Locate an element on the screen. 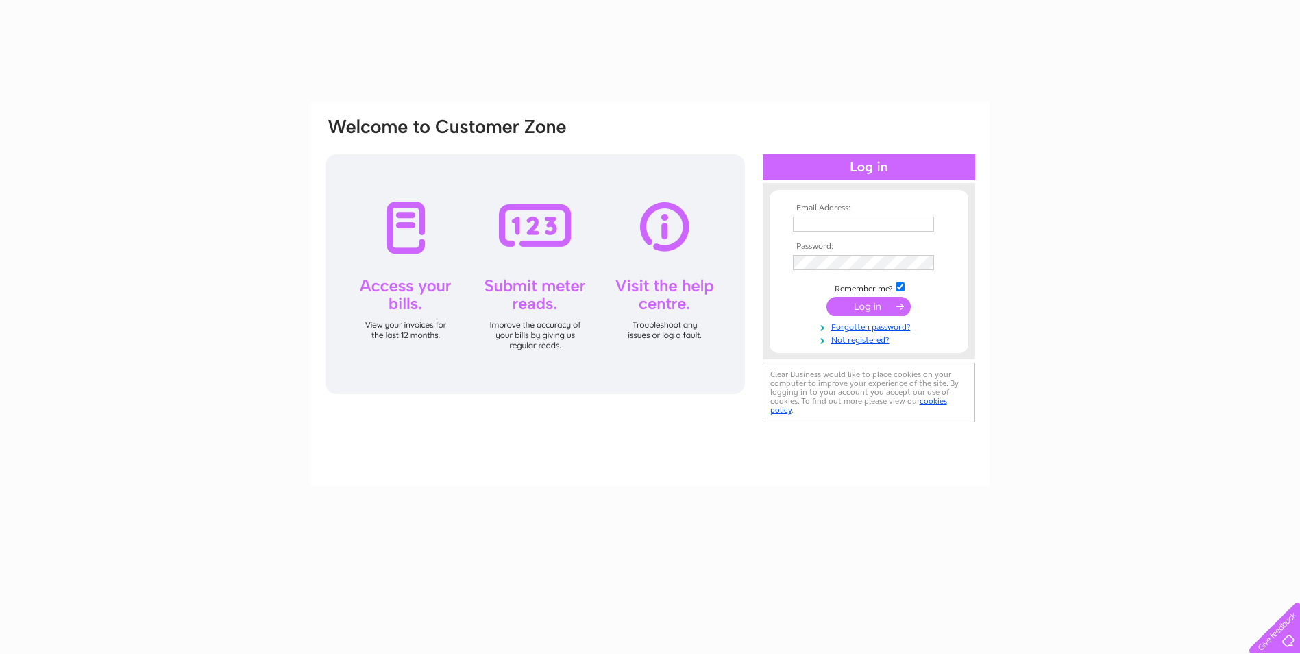  input: Submit is located at coordinates (868, 306).